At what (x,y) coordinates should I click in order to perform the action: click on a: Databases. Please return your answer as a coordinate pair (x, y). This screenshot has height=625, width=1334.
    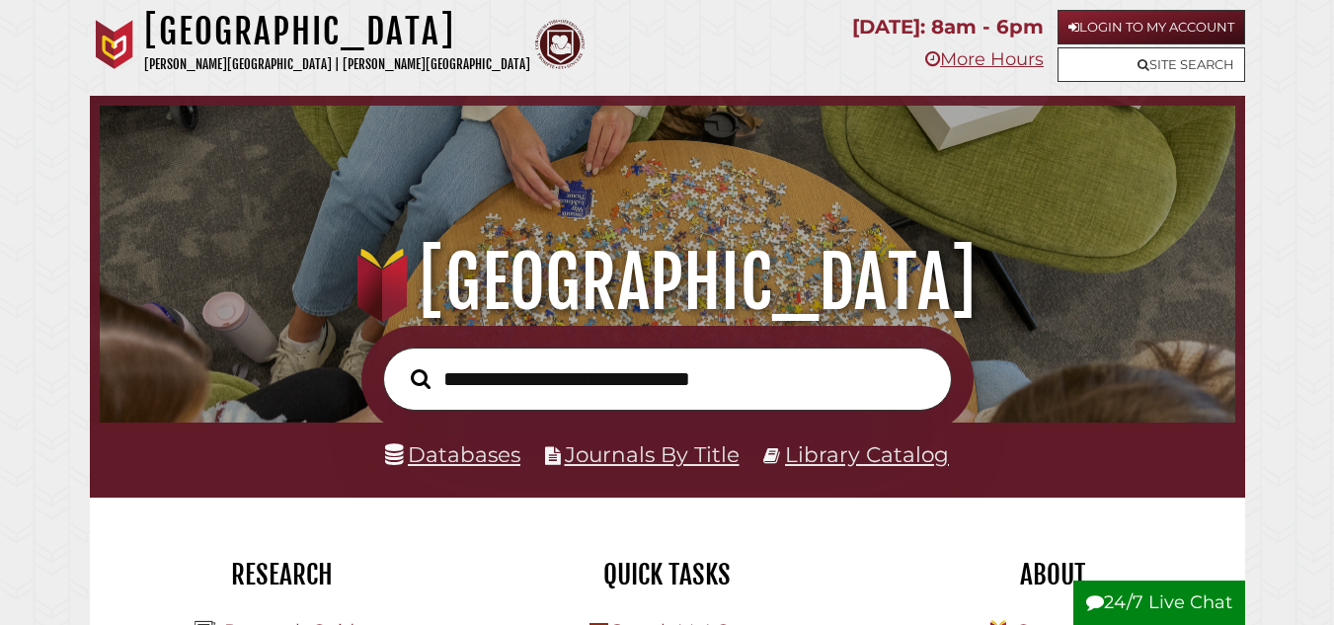
    Looking at the image, I should click on (452, 454).